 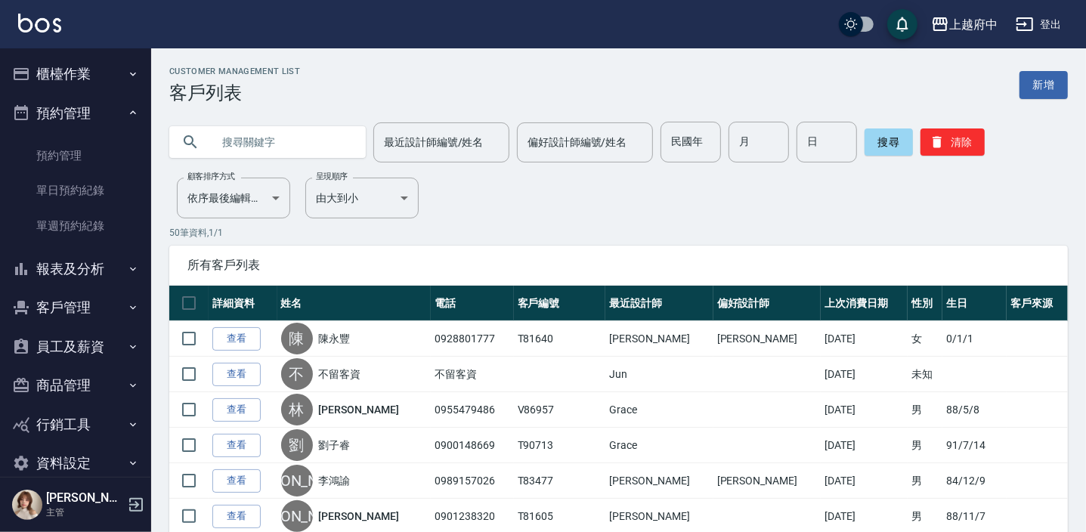 What do you see at coordinates (362, 198) in the screenshot?
I see `div: 由大到小` at bounding box center [362, 198].